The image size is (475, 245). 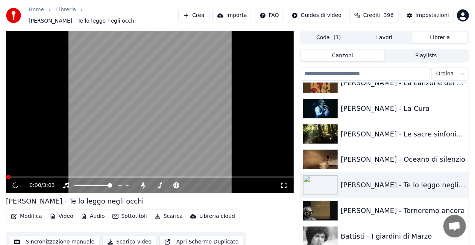 I want to click on button: Audio, so click(x=93, y=216).